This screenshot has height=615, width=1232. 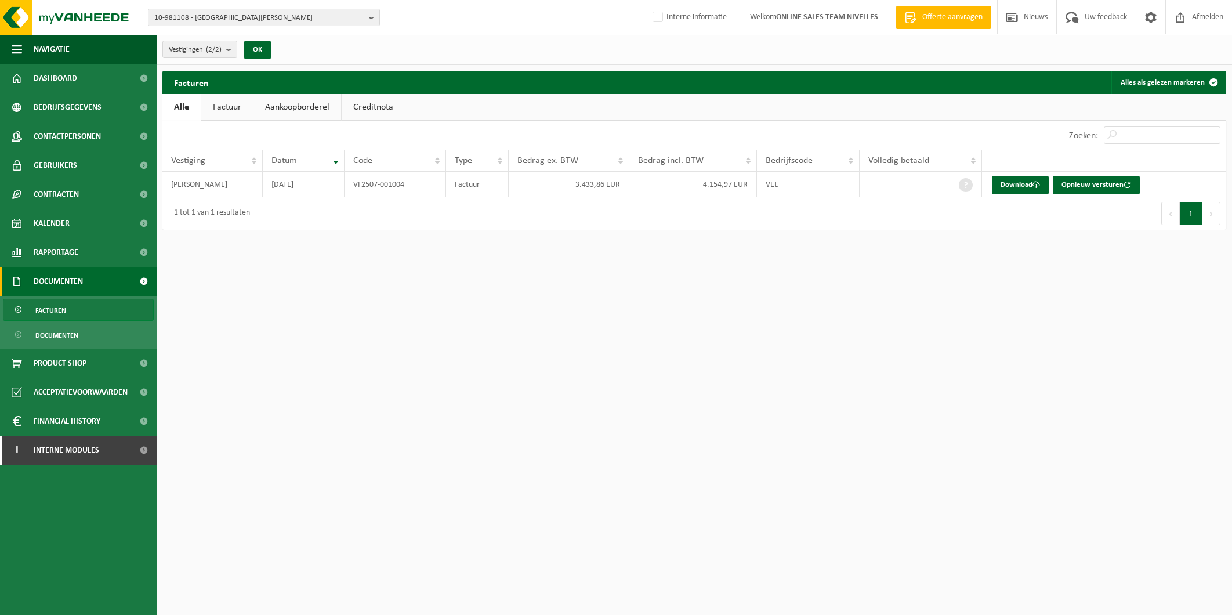 What do you see at coordinates (943, 17) in the screenshot?
I see `a: Offerte aanvragen` at bounding box center [943, 17].